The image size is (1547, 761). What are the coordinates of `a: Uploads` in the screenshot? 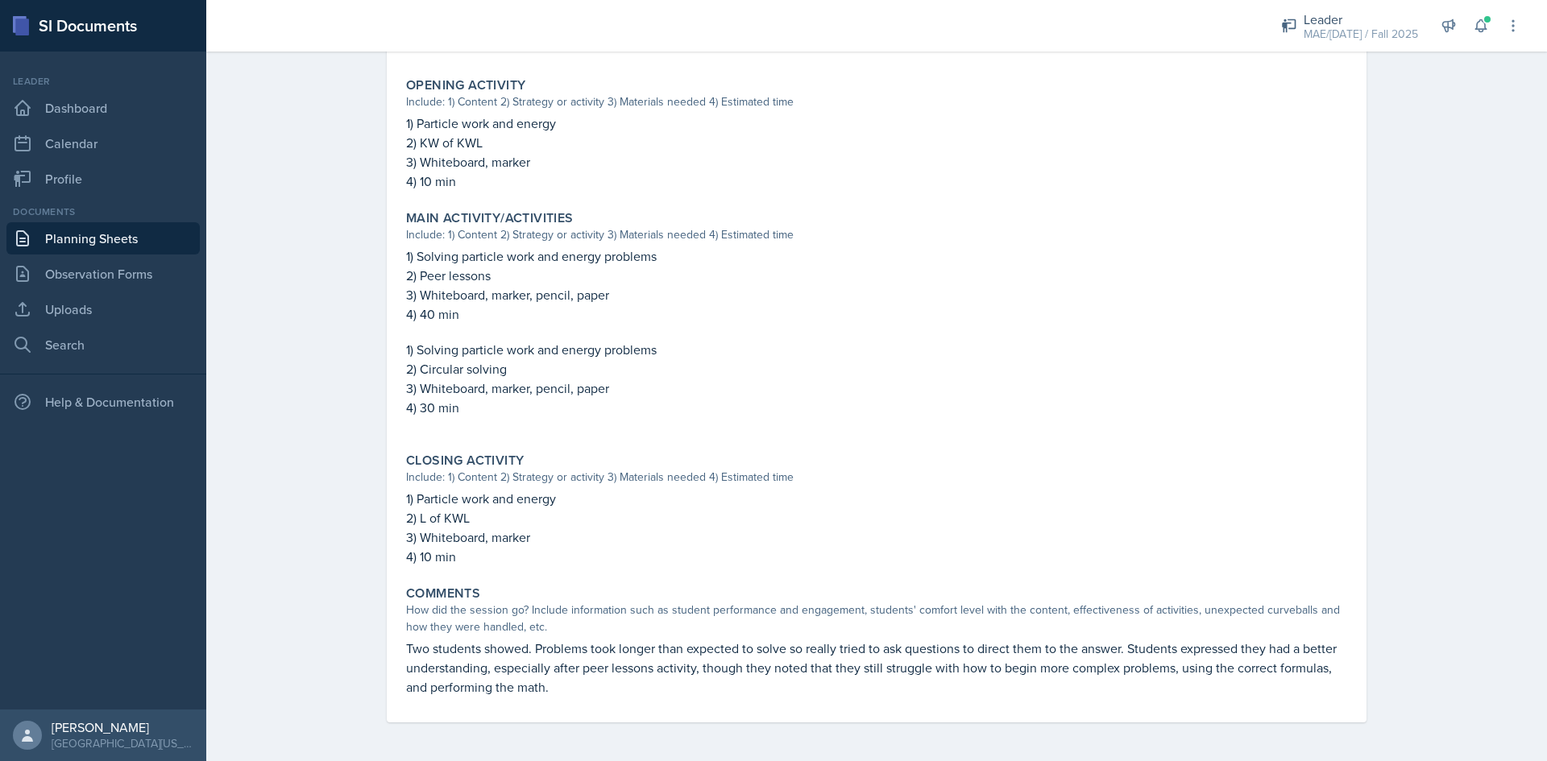 It's located at (103, 309).